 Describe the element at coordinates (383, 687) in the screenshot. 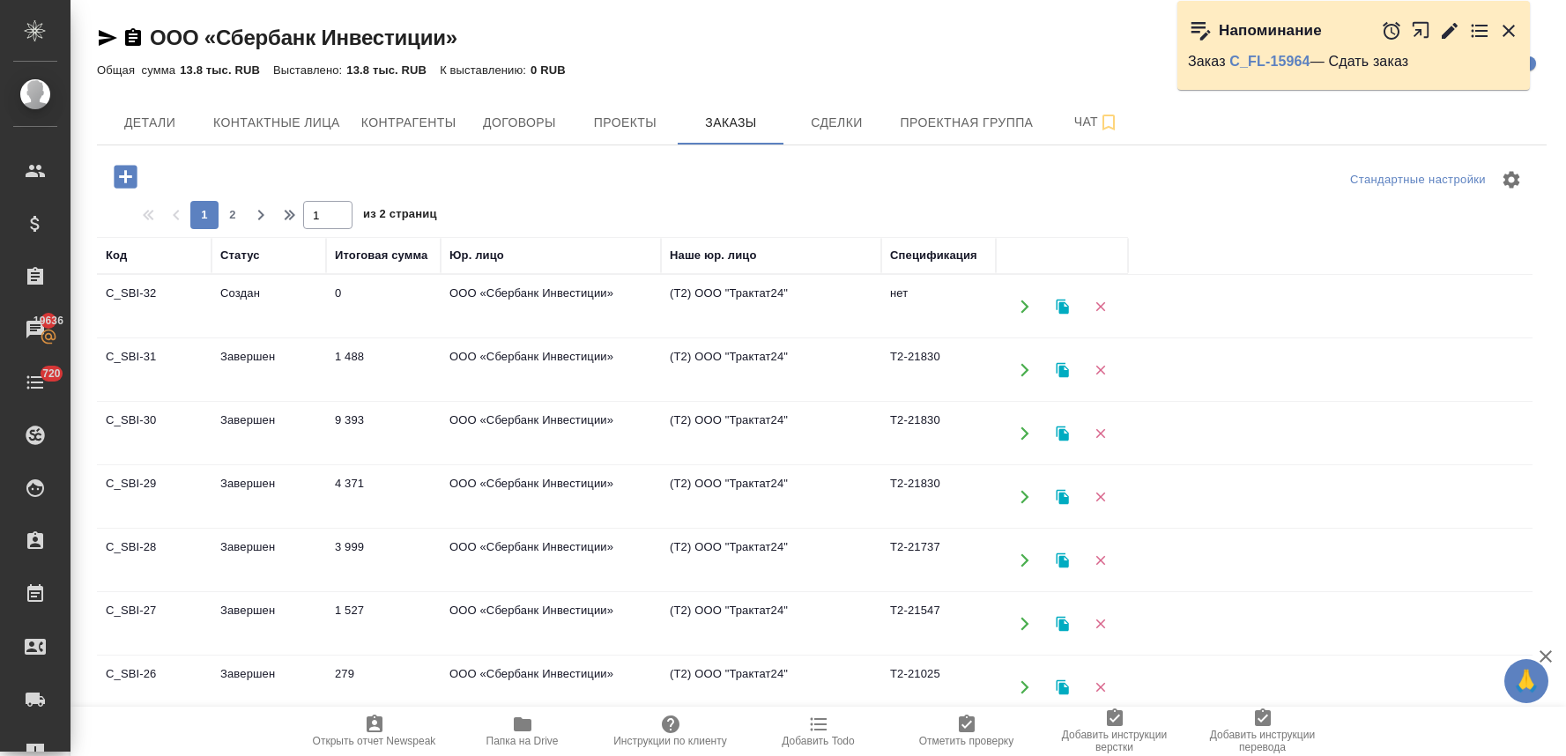

I see `td: 279` at that location.